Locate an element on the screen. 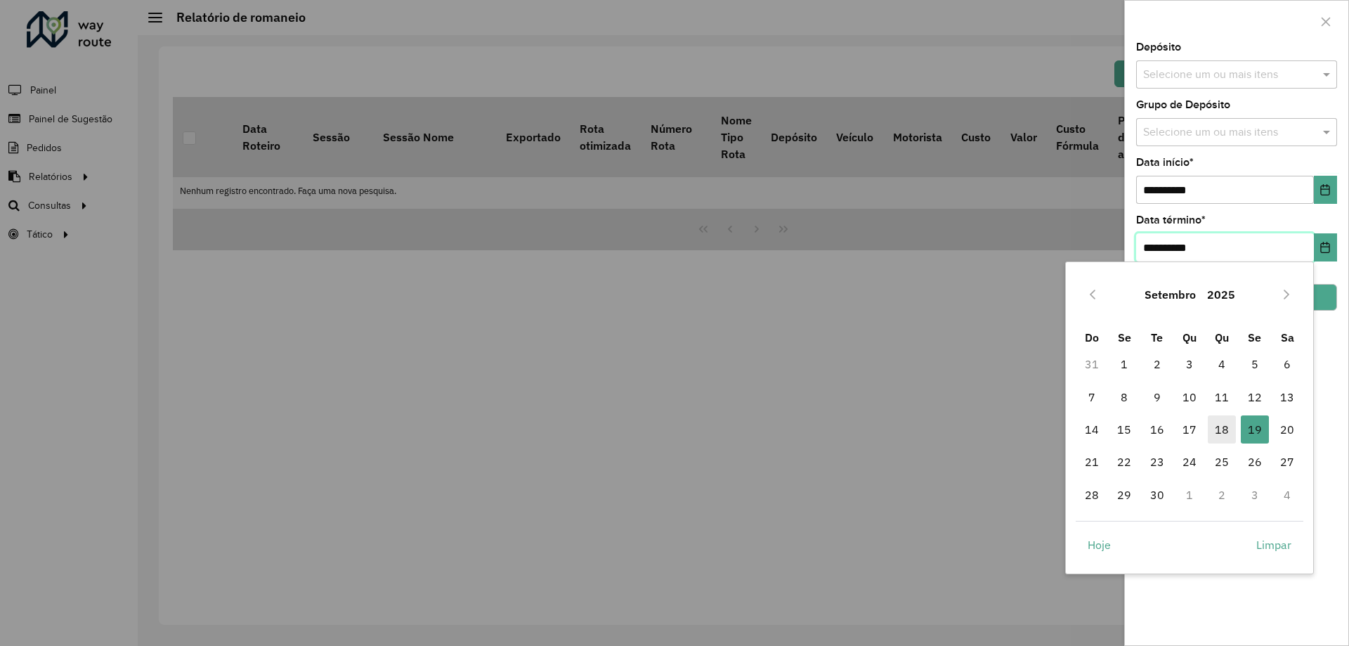  span: 26 is located at coordinates (1255, 461).